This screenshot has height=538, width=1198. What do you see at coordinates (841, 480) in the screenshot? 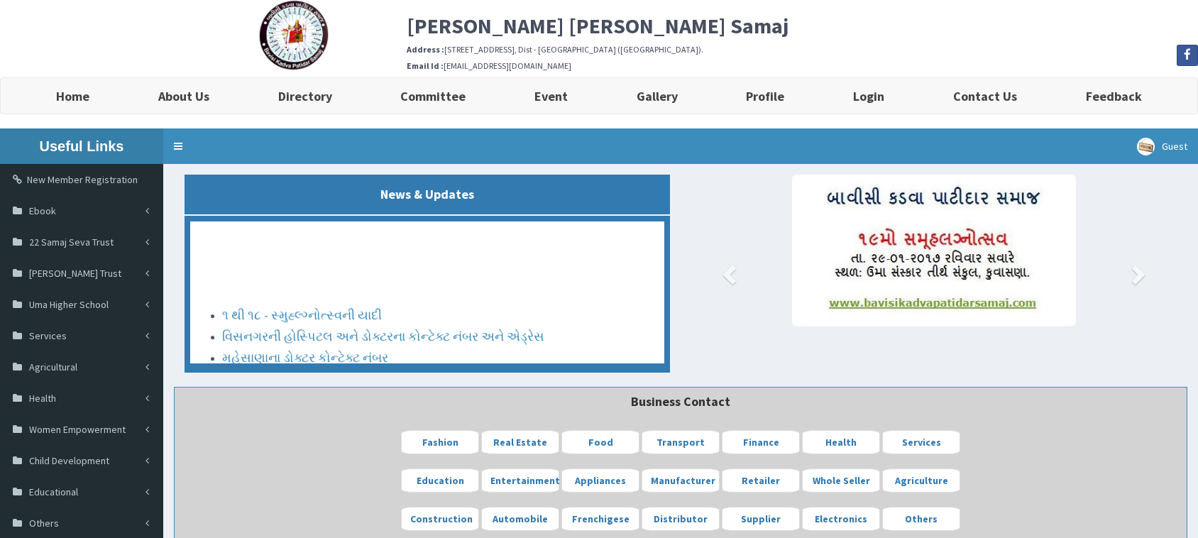
I see `b: Whole Seller` at bounding box center [841, 480].